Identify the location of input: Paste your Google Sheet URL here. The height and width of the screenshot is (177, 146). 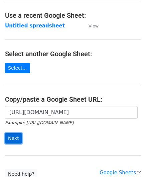
(71, 112).